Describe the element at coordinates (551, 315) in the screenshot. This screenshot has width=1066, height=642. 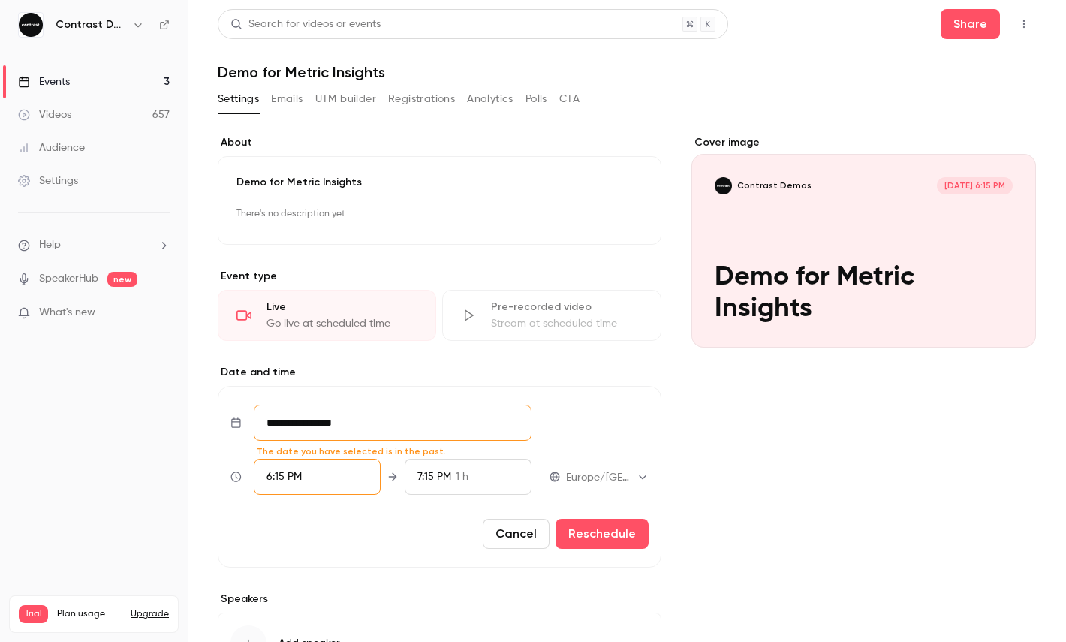
I see `div: Pre-recorded videoStream at scheduled time` at that location.